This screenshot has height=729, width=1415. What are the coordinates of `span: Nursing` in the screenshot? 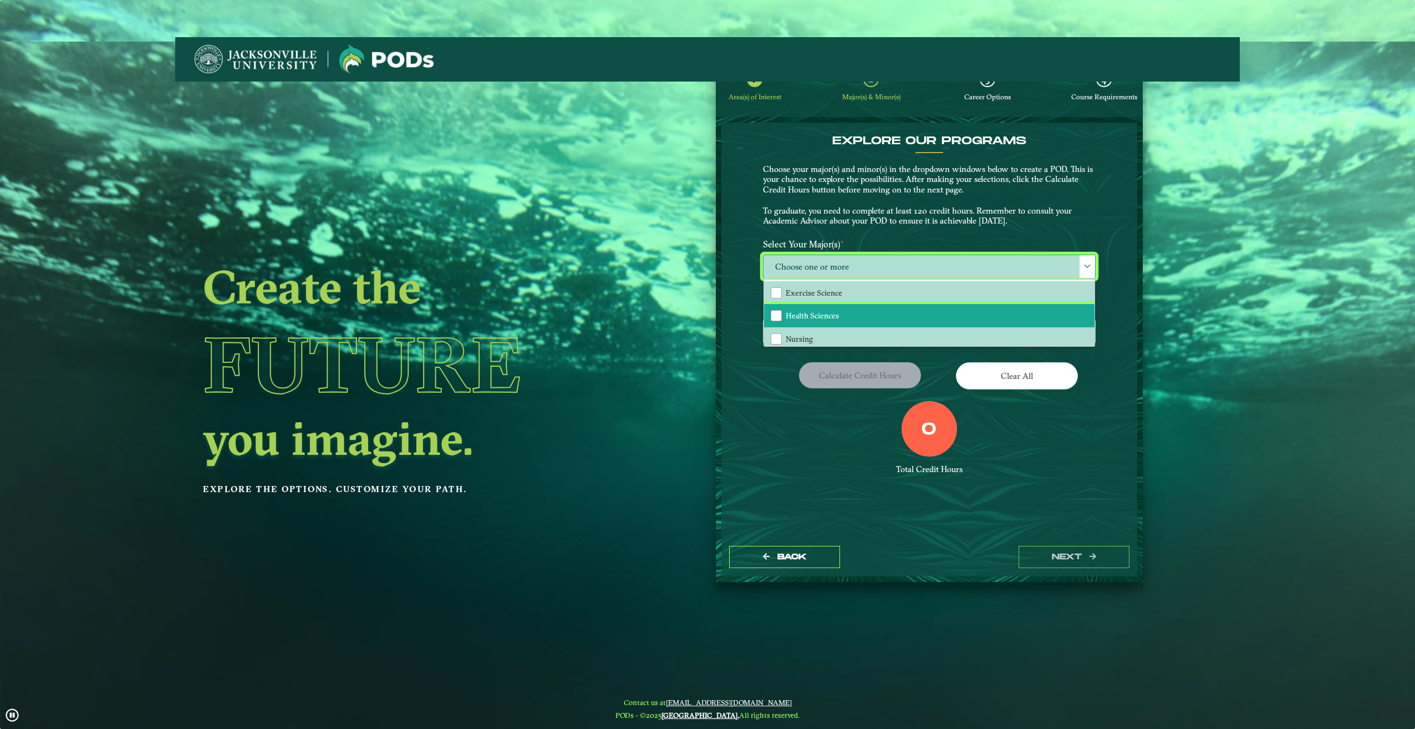 It's located at (799, 339).